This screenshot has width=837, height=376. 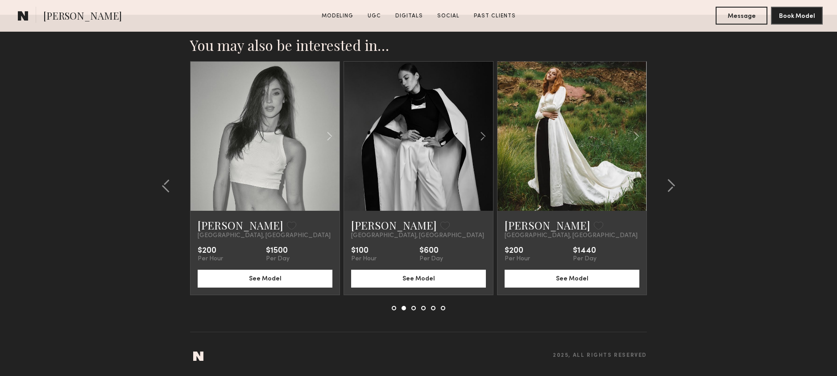 What do you see at coordinates (409, 16) in the screenshot?
I see `a: Digitals` at bounding box center [409, 16].